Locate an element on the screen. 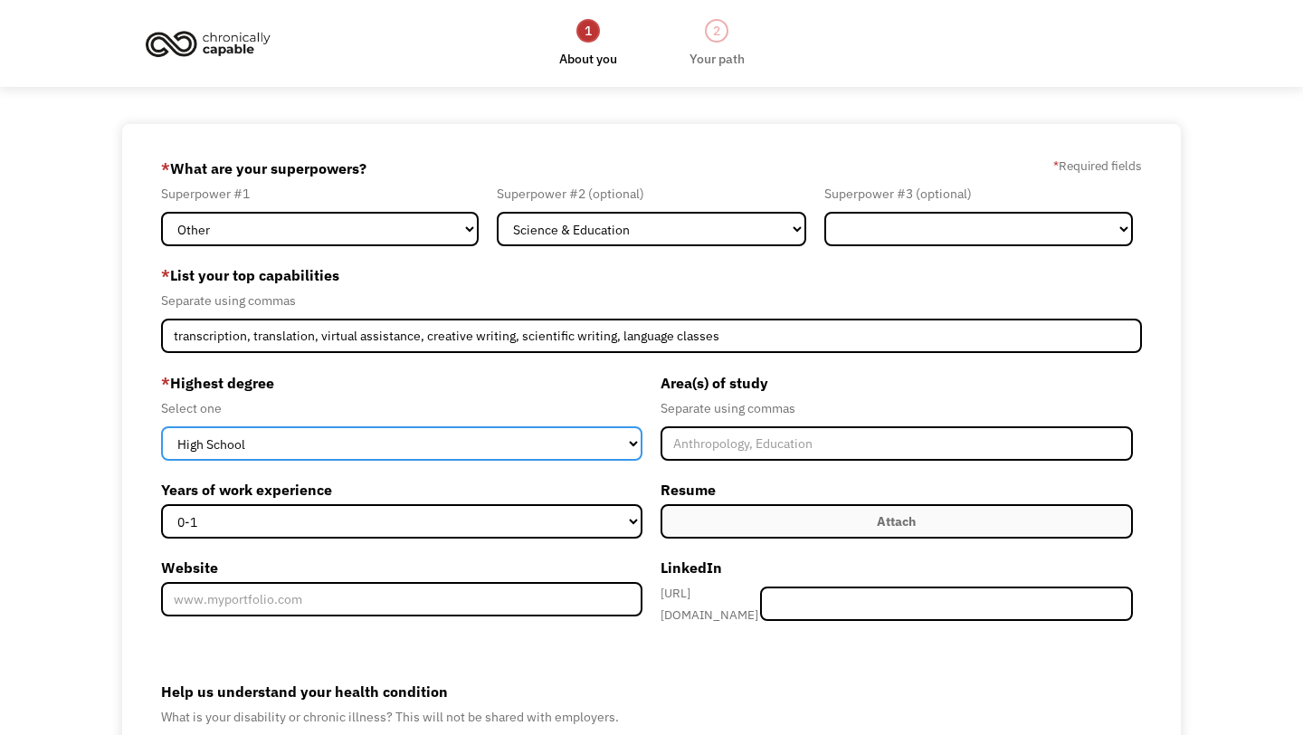 This screenshot has height=735, width=1303. label: Required fields is located at coordinates (1097, 166).